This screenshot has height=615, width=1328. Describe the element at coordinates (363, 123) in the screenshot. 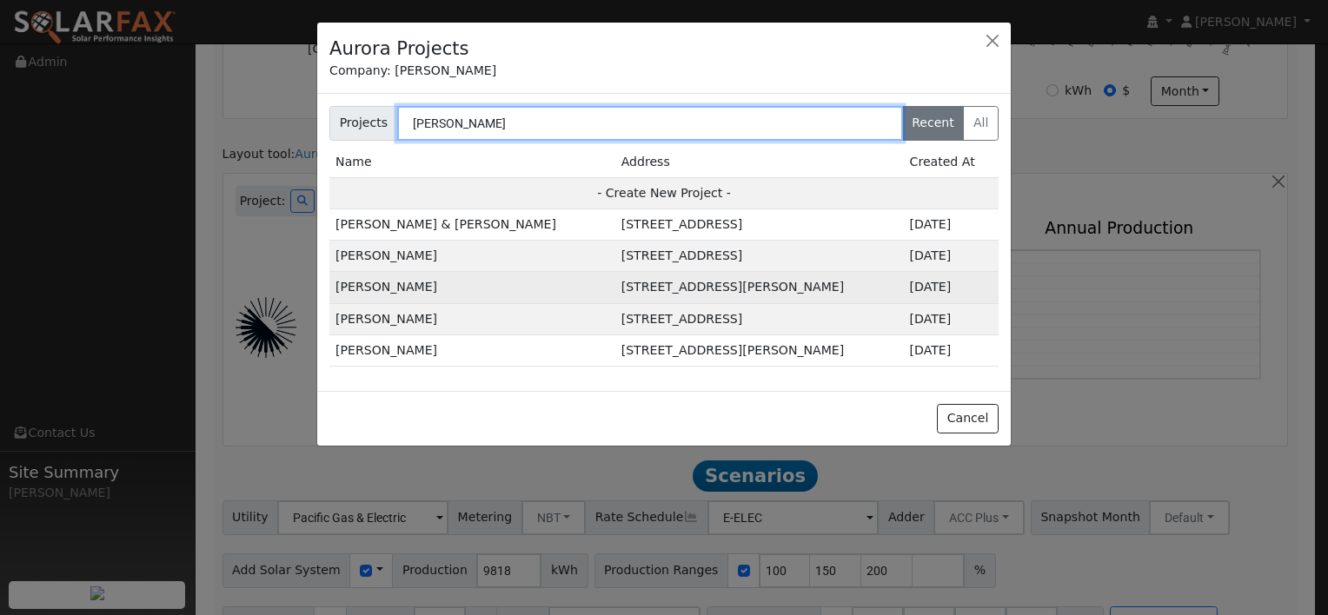

I see `span: Projects` at that location.